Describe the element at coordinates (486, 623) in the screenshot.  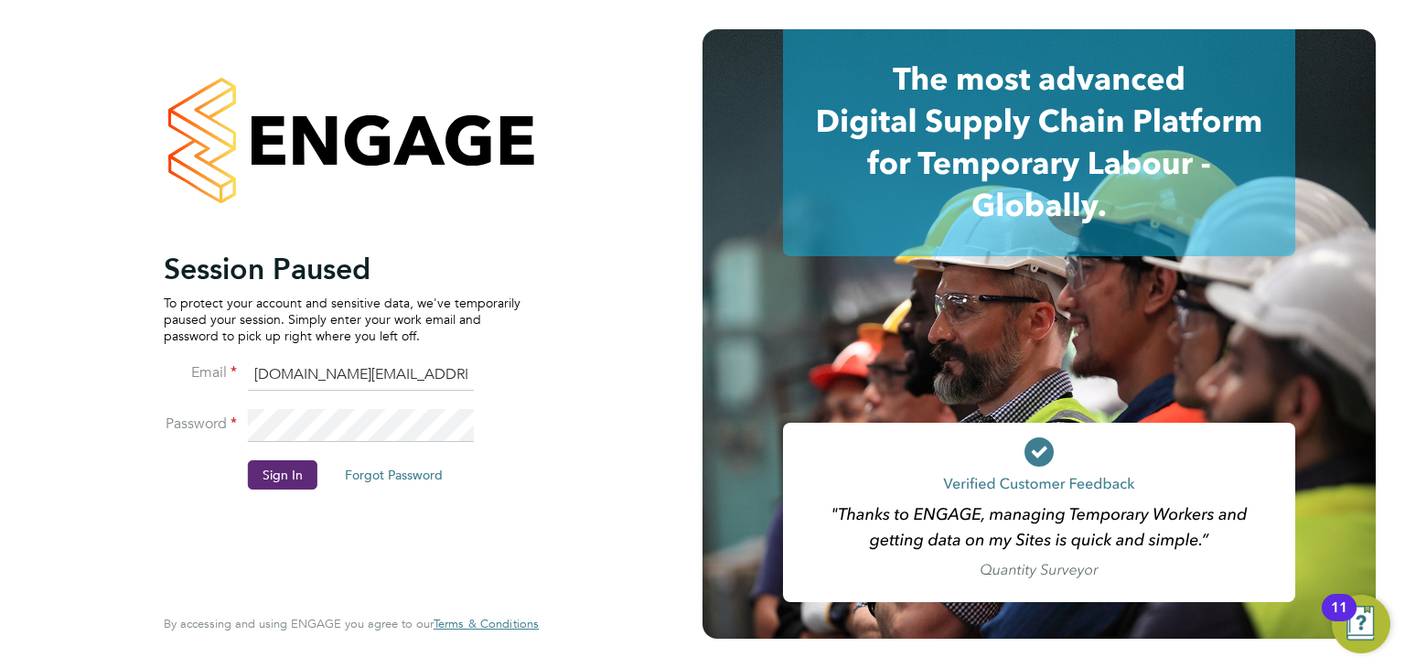
I see `span: Terms & Conditions` at that location.